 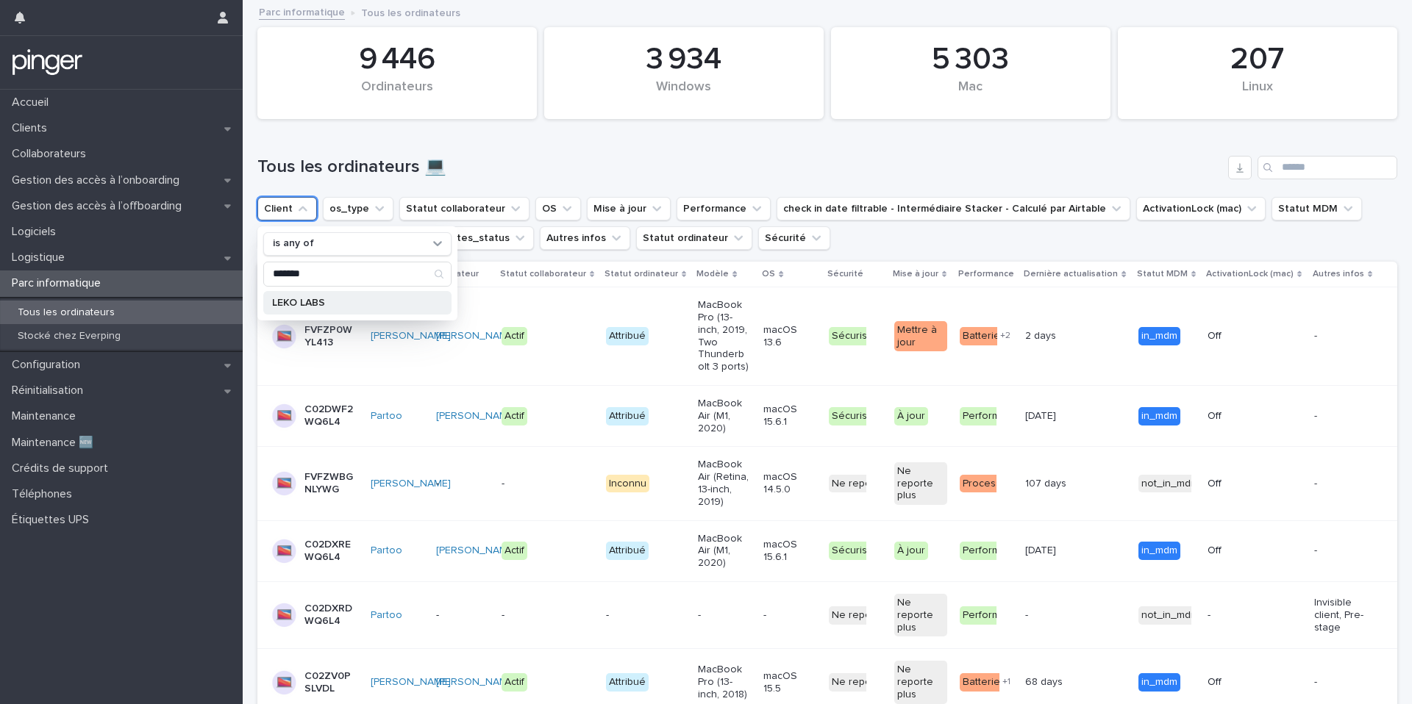 What do you see at coordinates (358, 209) in the screenshot?
I see `button: os_type` at bounding box center [358, 209].